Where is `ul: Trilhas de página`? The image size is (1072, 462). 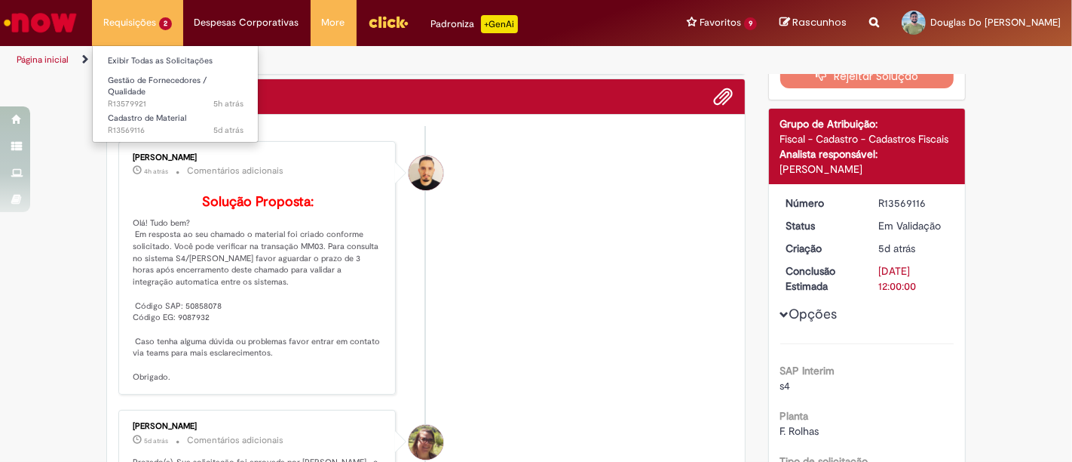
ul: Trilhas de página is located at coordinates (357, 60).